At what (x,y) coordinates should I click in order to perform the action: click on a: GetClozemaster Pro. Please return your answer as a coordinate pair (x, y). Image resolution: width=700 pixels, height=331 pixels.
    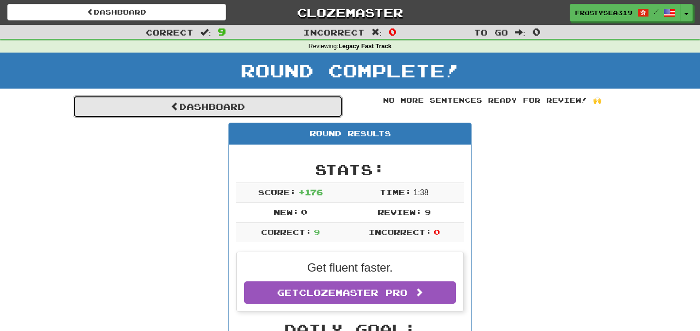
    Looking at the image, I should click on (350, 292).